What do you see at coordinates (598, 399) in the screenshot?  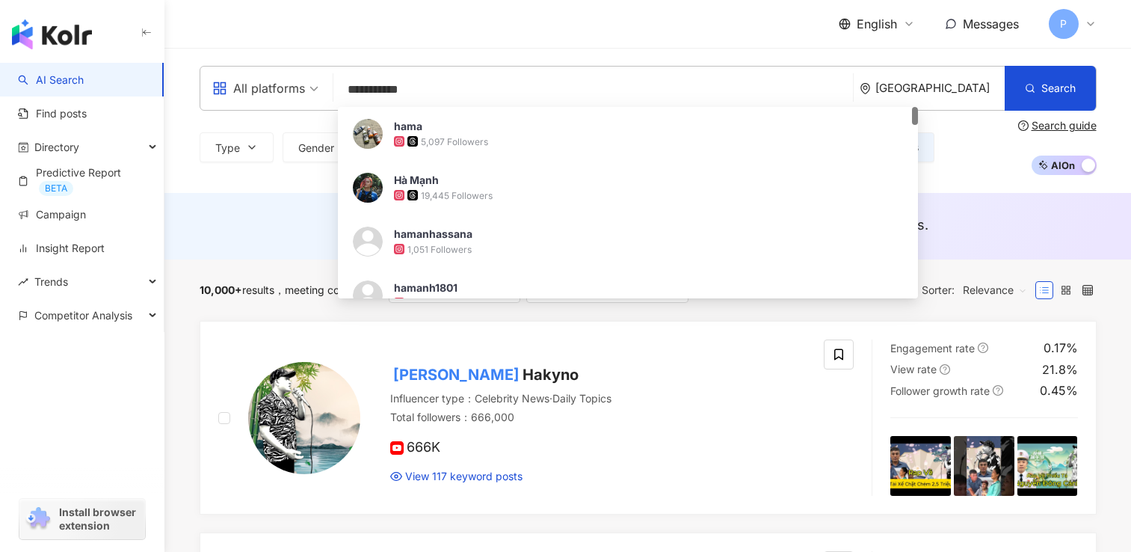 I see `div: Influencer type ：` at bounding box center [598, 399].